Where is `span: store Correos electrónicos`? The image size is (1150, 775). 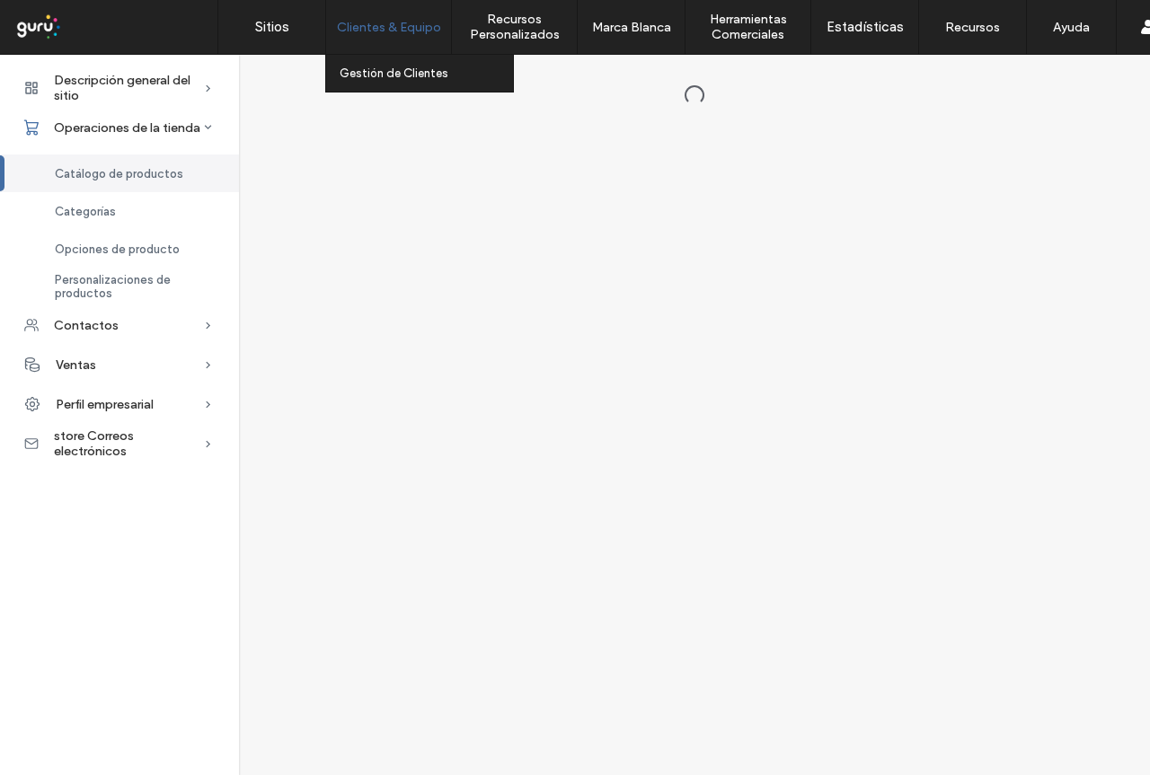 span: store Correos electrónicos is located at coordinates (128, 444).